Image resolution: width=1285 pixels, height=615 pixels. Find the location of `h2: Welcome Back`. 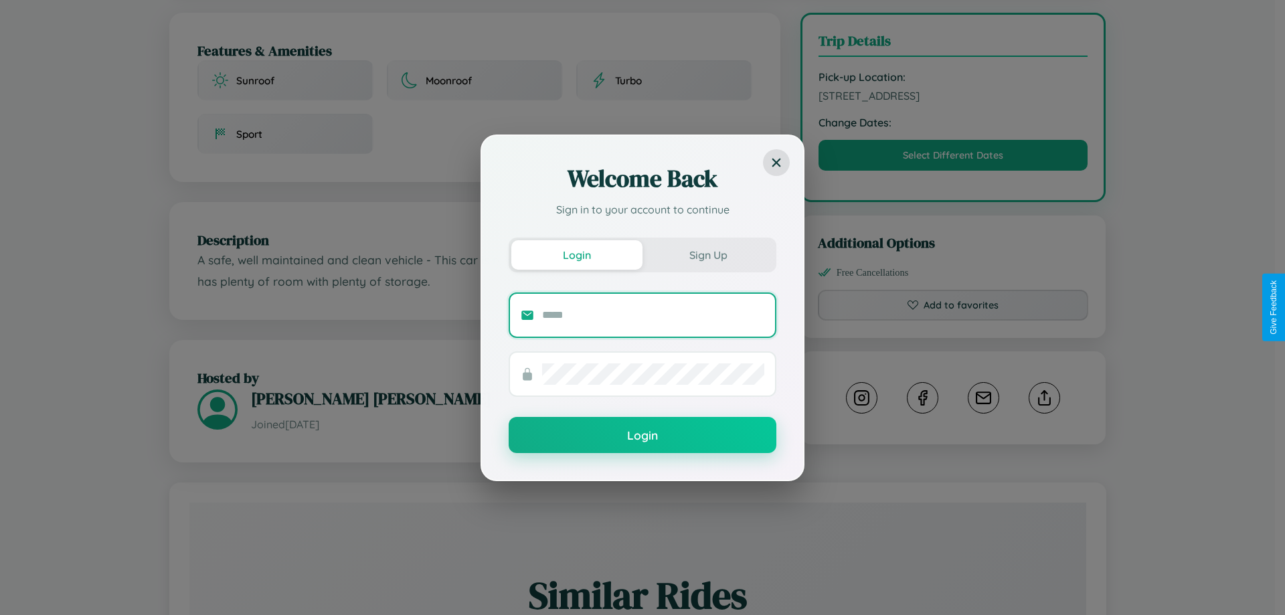

h2: Welcome Back is located at coordinates (642, 179).